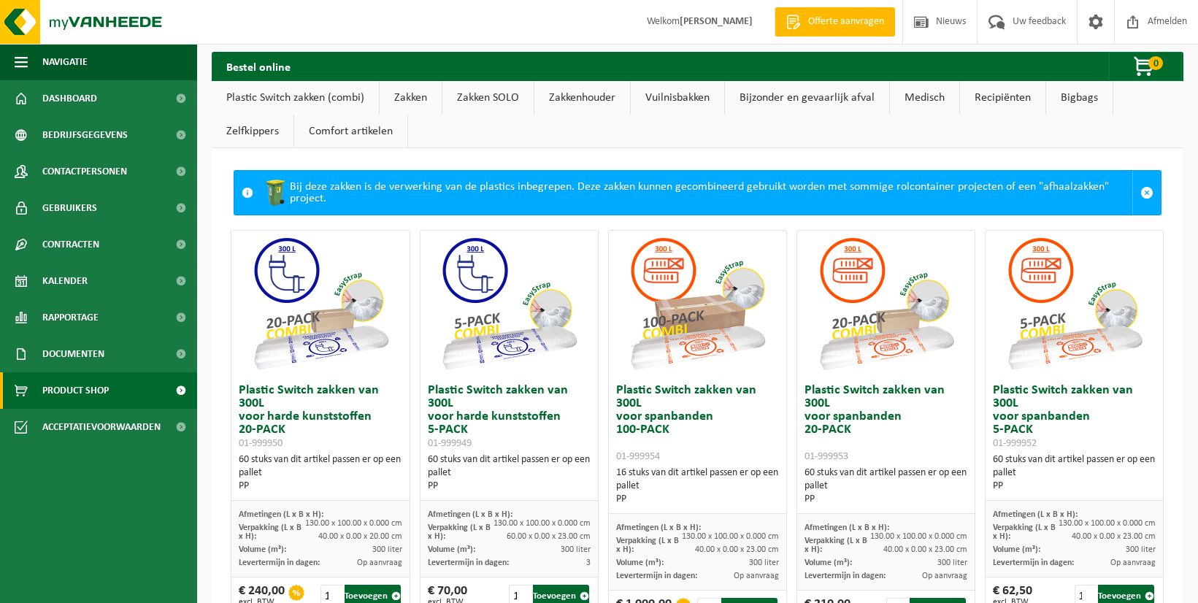 The width and height of the screenshot is (1198, 603). What do you see at coordinates (1145, 66) in the screenshot?
I see `button: 0` at bounding box center [1145, 66].